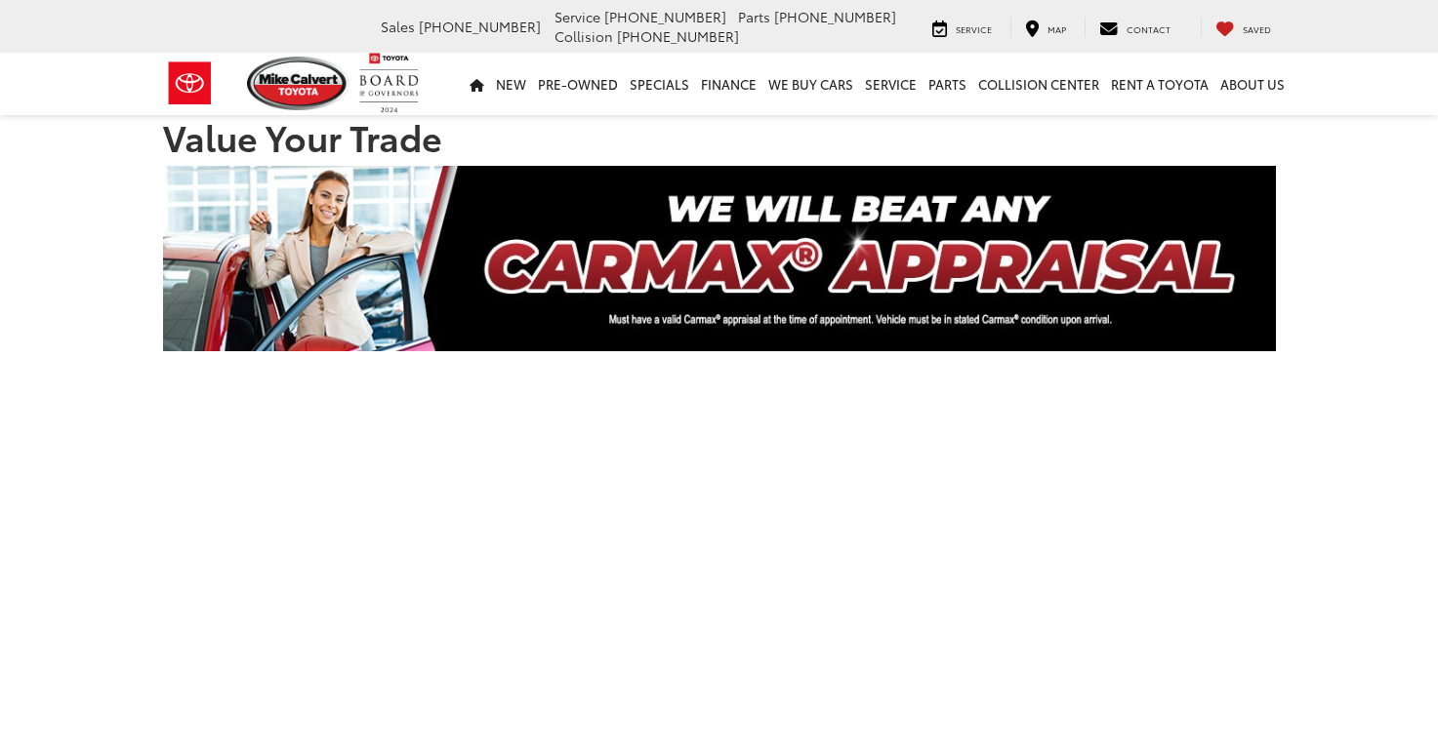  I want to click on a: Map, so click(1045, 27).